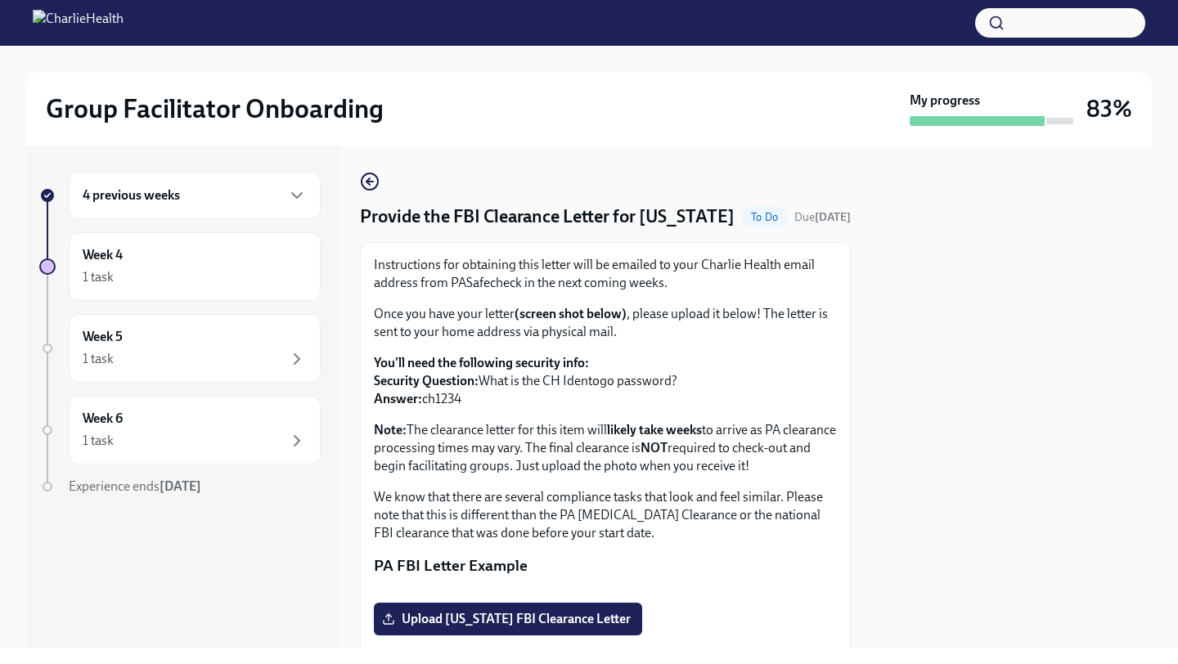 Image resolution: width=1178 pixels, height=664 pixels. Describe the element at coordinates (606, 566) in the screenshot. I see `p: PA FBI Letter Example` at that location.